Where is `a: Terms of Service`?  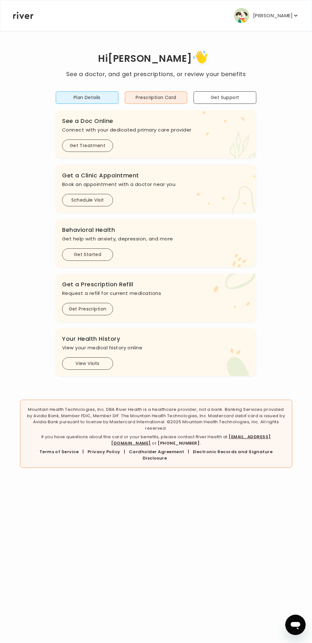
a: Terms of Service is located at coordinates (59, 452).